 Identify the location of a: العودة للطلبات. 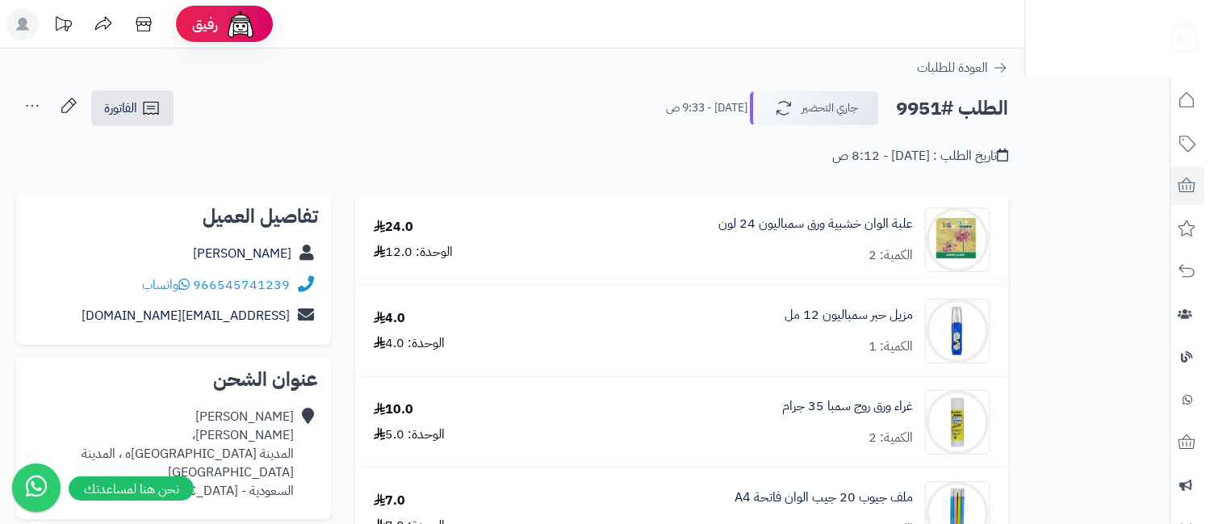
(962, 68).